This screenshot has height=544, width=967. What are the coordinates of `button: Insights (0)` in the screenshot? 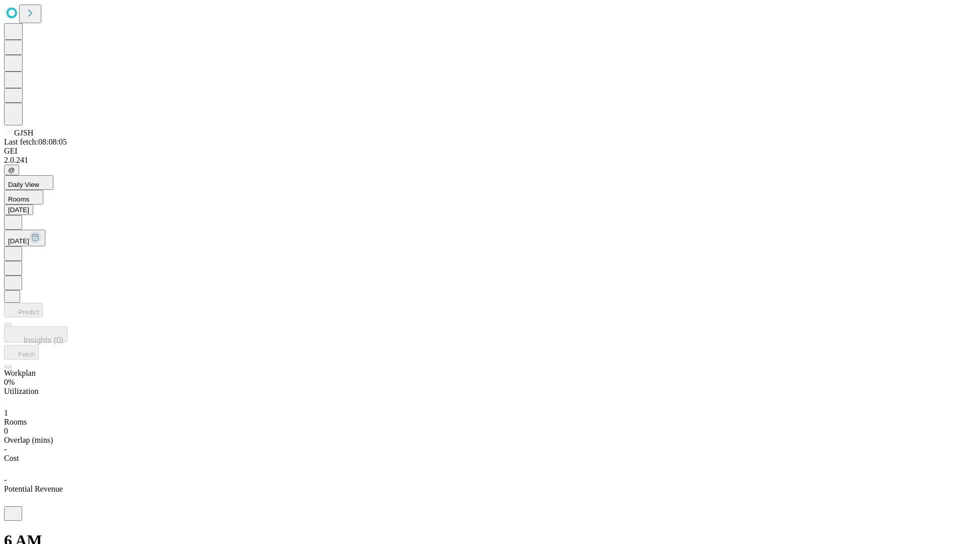 It's located at (36, 334).